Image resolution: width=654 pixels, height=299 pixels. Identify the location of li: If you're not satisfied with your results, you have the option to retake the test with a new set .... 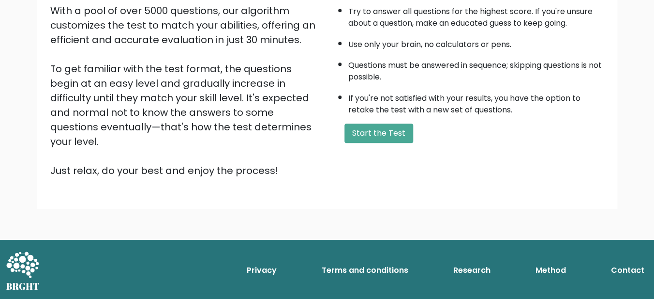
(476, 102).